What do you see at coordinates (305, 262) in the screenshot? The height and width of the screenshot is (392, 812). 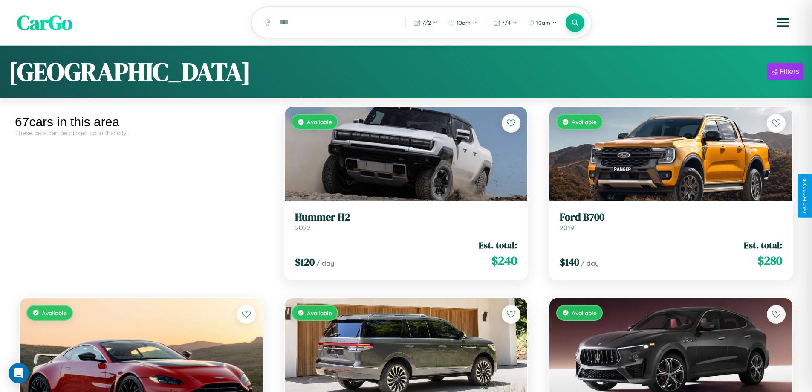 I see `span: $ 120` at bounding box center [305, 262].